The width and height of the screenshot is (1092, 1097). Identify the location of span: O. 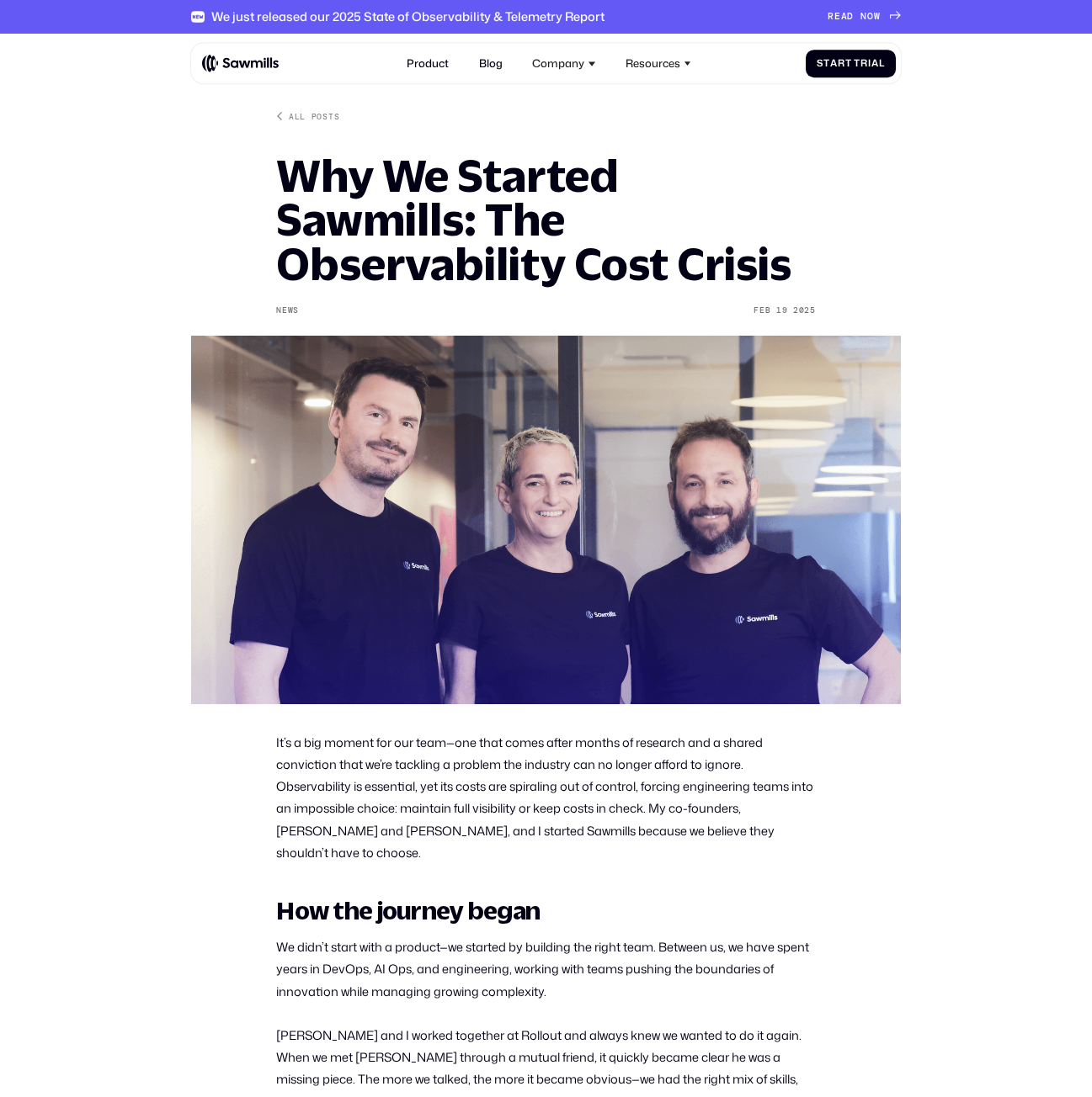
(871, 17).